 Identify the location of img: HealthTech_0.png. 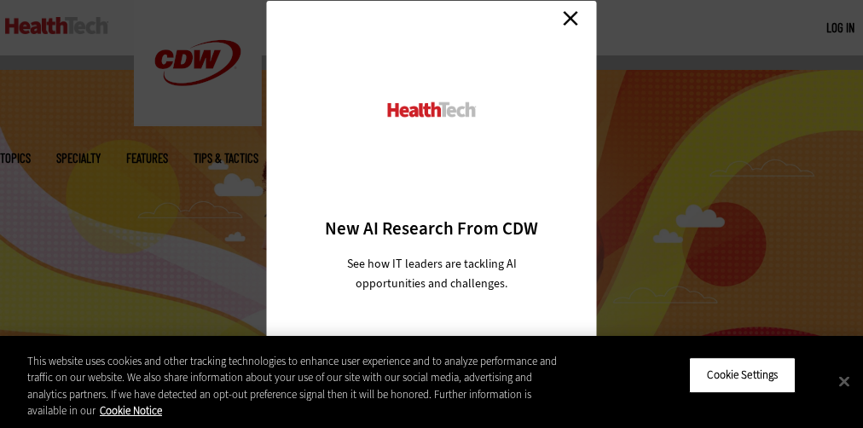
(432, 109).